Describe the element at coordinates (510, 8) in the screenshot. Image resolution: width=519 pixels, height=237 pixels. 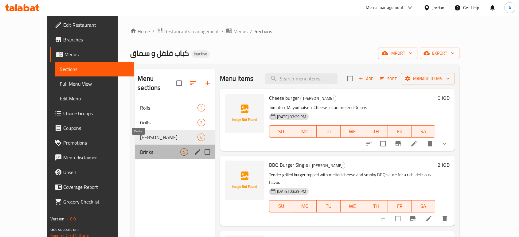
I see `span: A` at that location.